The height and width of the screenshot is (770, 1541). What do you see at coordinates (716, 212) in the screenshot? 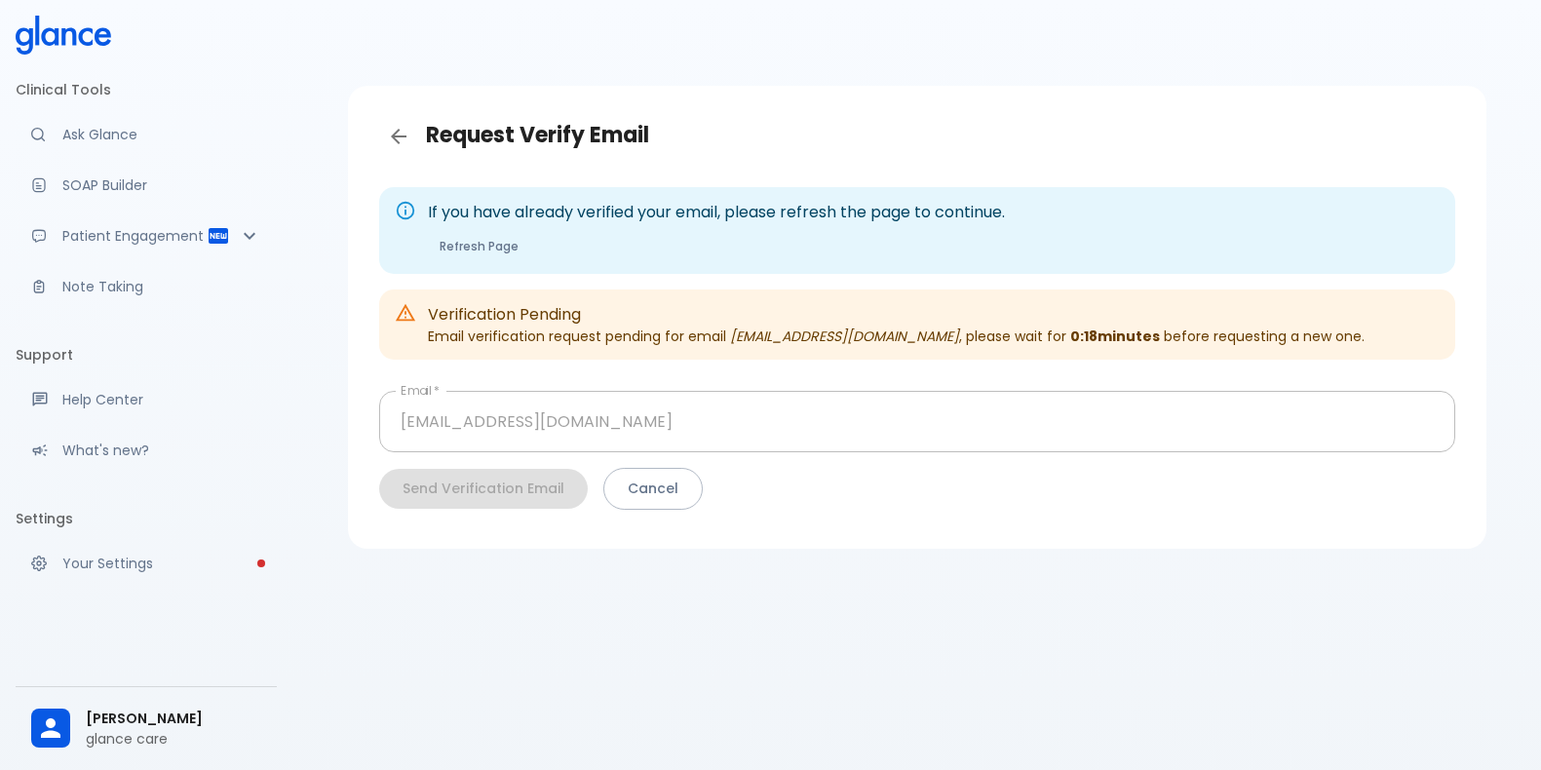
I see `p: If you have already verified your email, please refresh the page to continue.` at bounding box center [716, 212].